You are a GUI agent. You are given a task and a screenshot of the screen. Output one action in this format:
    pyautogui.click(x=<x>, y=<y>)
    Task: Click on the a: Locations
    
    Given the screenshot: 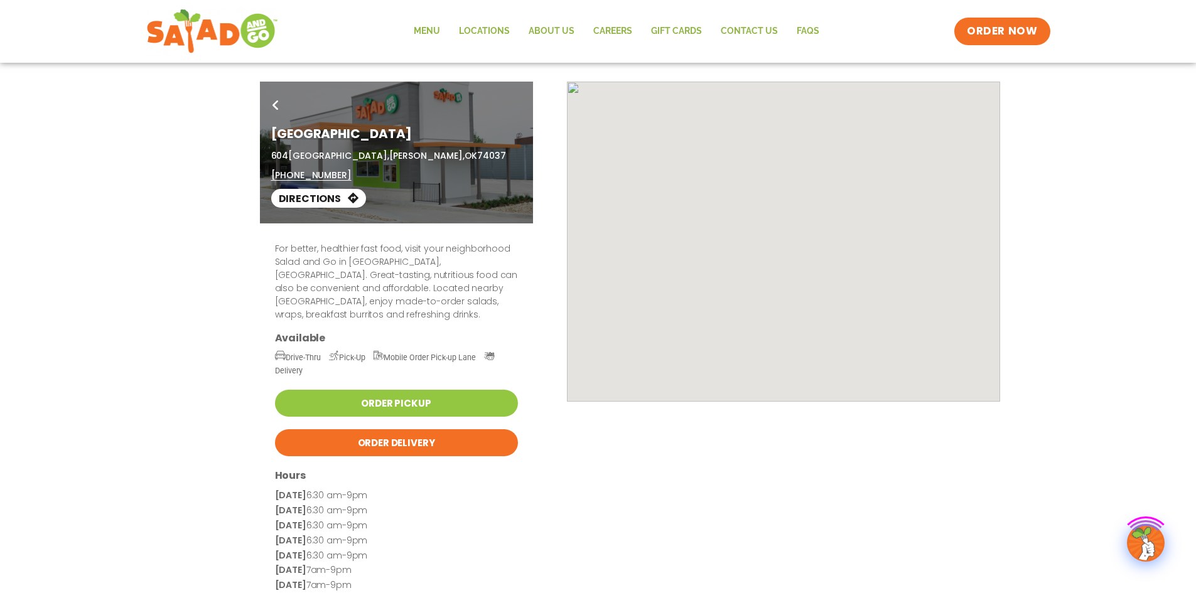 What is the action you would take?
    pyautogui.click(x=484, y=31)
    